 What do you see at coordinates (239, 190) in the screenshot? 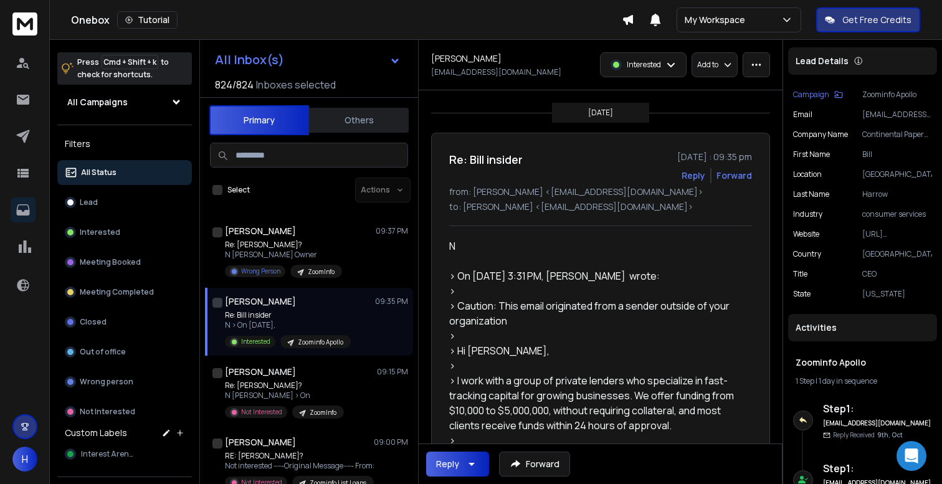
I see `label: Select` at bounding box center [239, 190].